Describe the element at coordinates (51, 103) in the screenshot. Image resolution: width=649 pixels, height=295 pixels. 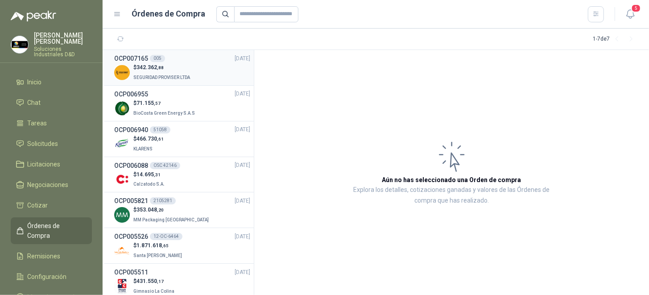
I see `a: Chat` at that location.